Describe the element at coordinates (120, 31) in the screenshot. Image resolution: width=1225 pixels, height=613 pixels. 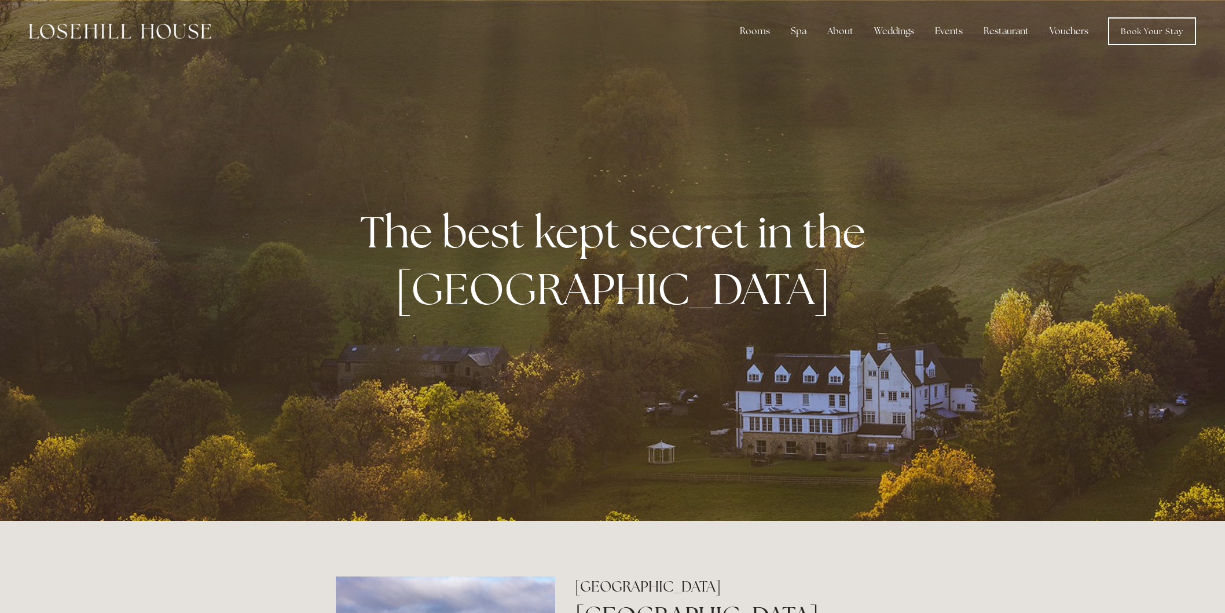
I see `img: Losehill House` at that location.